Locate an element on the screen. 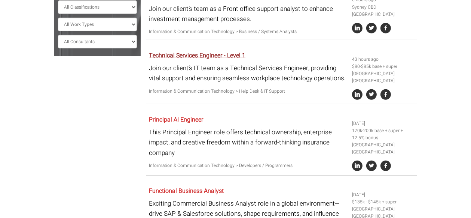 Image resolution: width=471 pixels, height=218 pixels. p: Information & Communication Technology > Developers / Programmers is located at coordinates (248, 165).